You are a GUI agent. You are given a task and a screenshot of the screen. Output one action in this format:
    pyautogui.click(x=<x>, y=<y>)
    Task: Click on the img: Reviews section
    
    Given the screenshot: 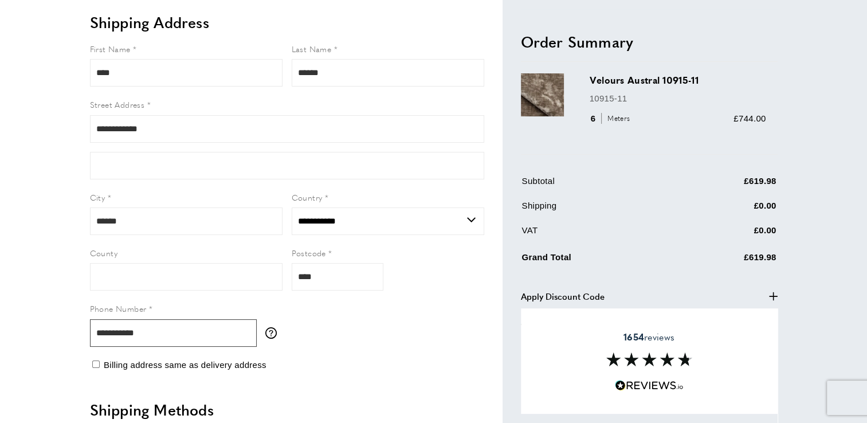 What is the action you would take?
    pyautogui.click(x=649, y=359)
    